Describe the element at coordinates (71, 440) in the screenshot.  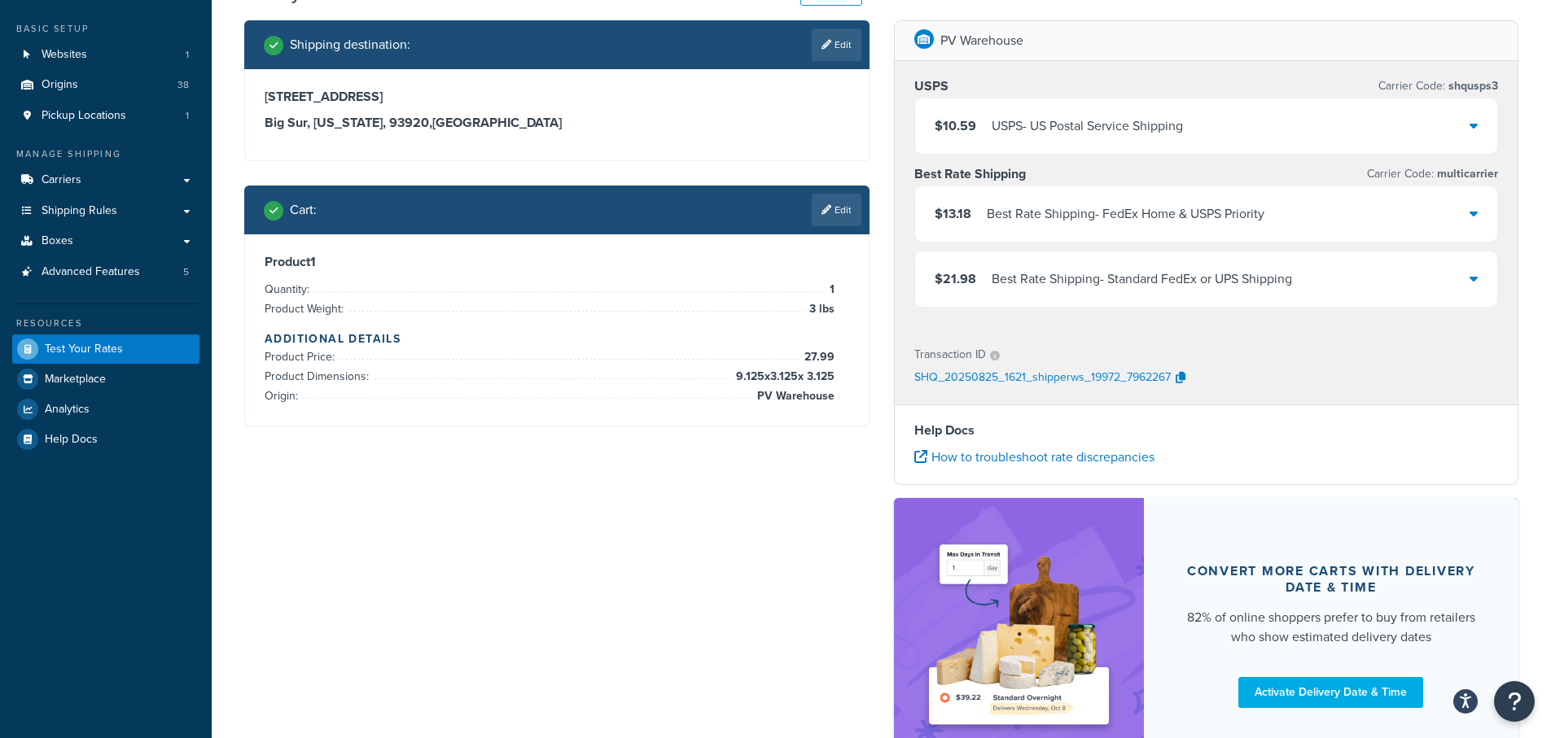
I see `span: Help Docs` at that location.